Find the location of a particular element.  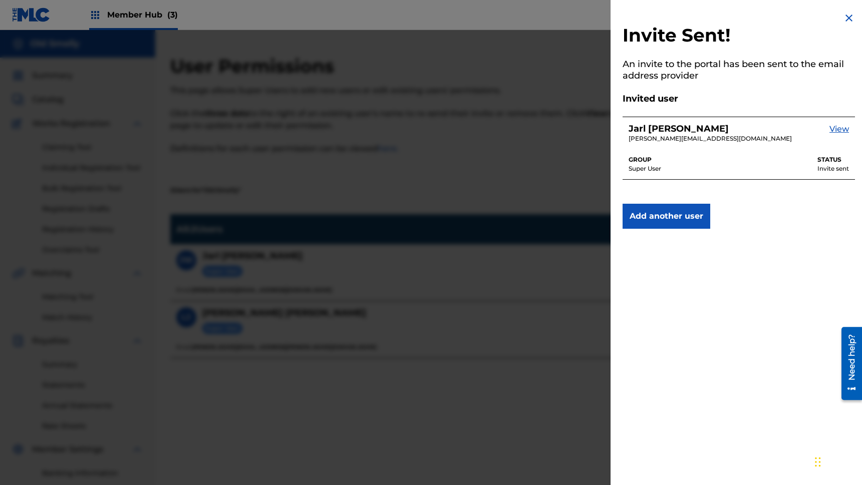

div: Need help? is located at coordinates (18, 34).